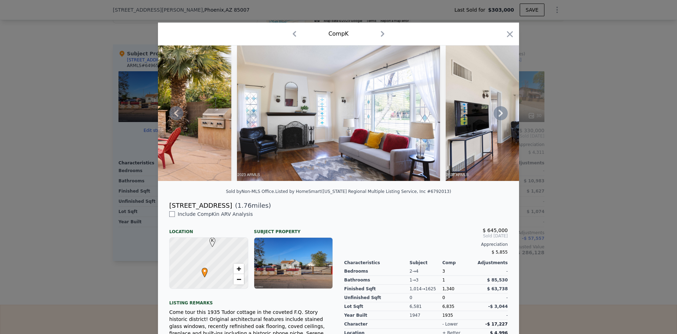 Image resolution: width=677 pixels, height=334 pixels. Describe the element at coordinates (426, 280) in the screenshot. I see `div: 1 → 3` at that location.